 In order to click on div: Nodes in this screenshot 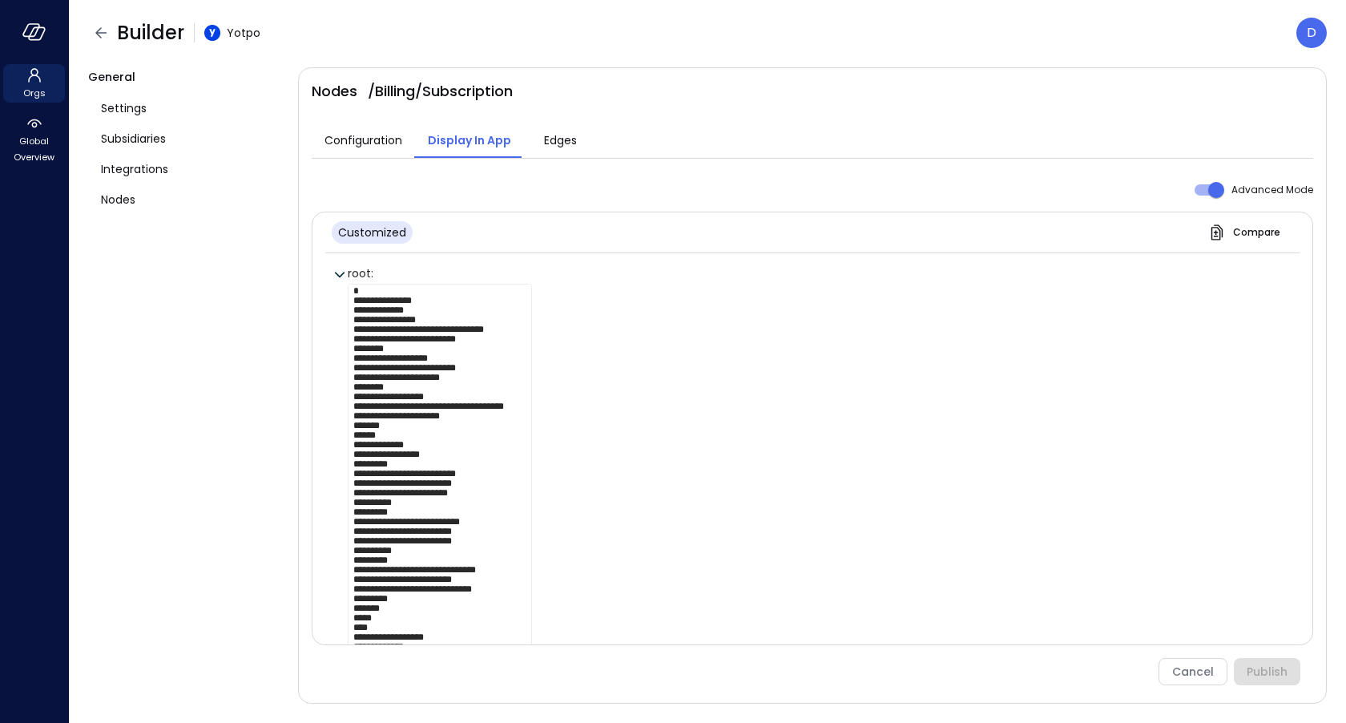, I will do `click(187, 199)`.